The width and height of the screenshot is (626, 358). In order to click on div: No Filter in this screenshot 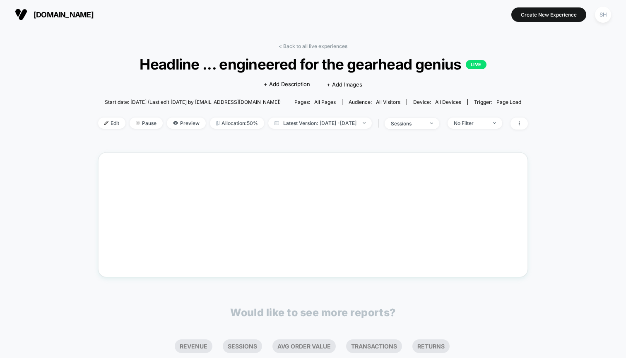, I will do `click(470, 123)`.